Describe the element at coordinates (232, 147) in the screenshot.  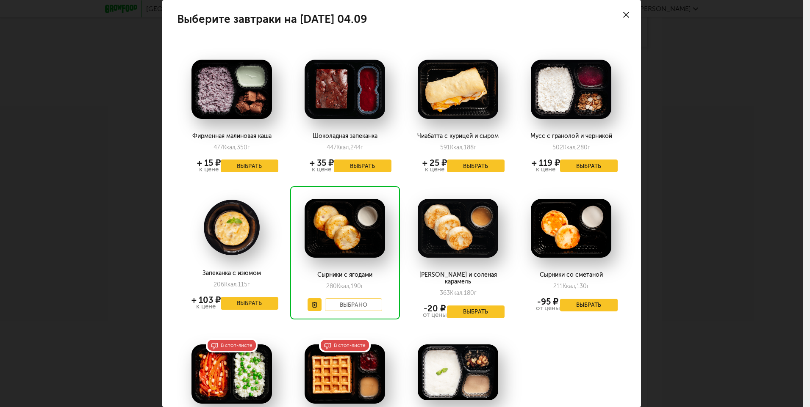
I see `div: 477 350` at that location.